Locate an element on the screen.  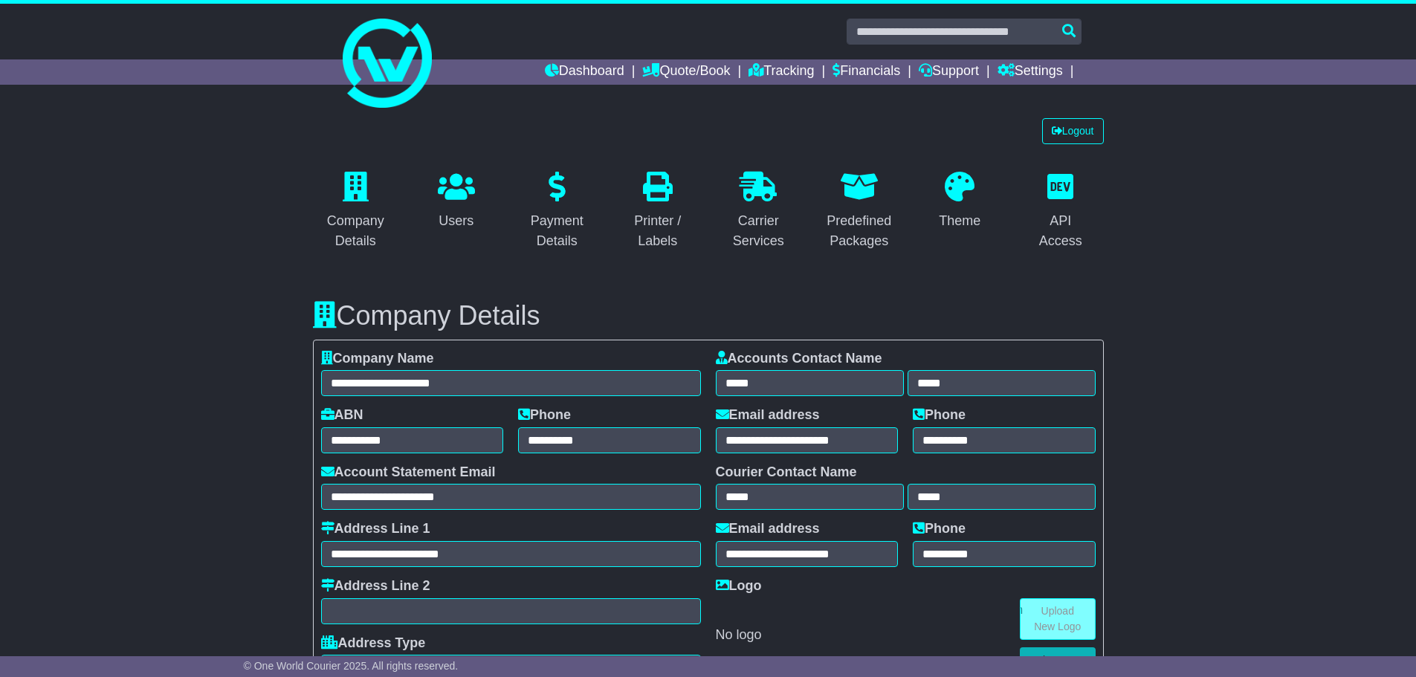
a: Upload New Logo is located at coordinates (1058, 619).